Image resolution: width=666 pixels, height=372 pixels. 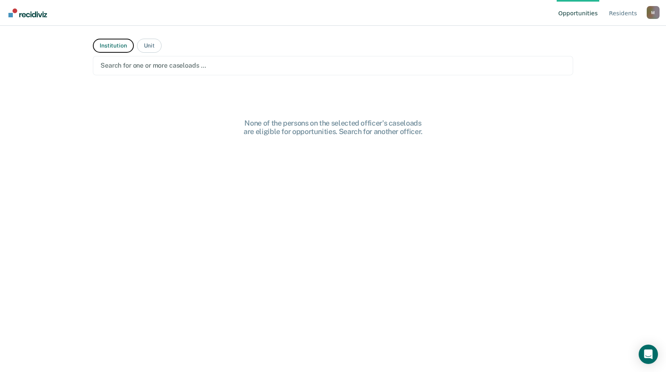 I want to click on button: Profile dropdown button, so click(x=654, y=12).